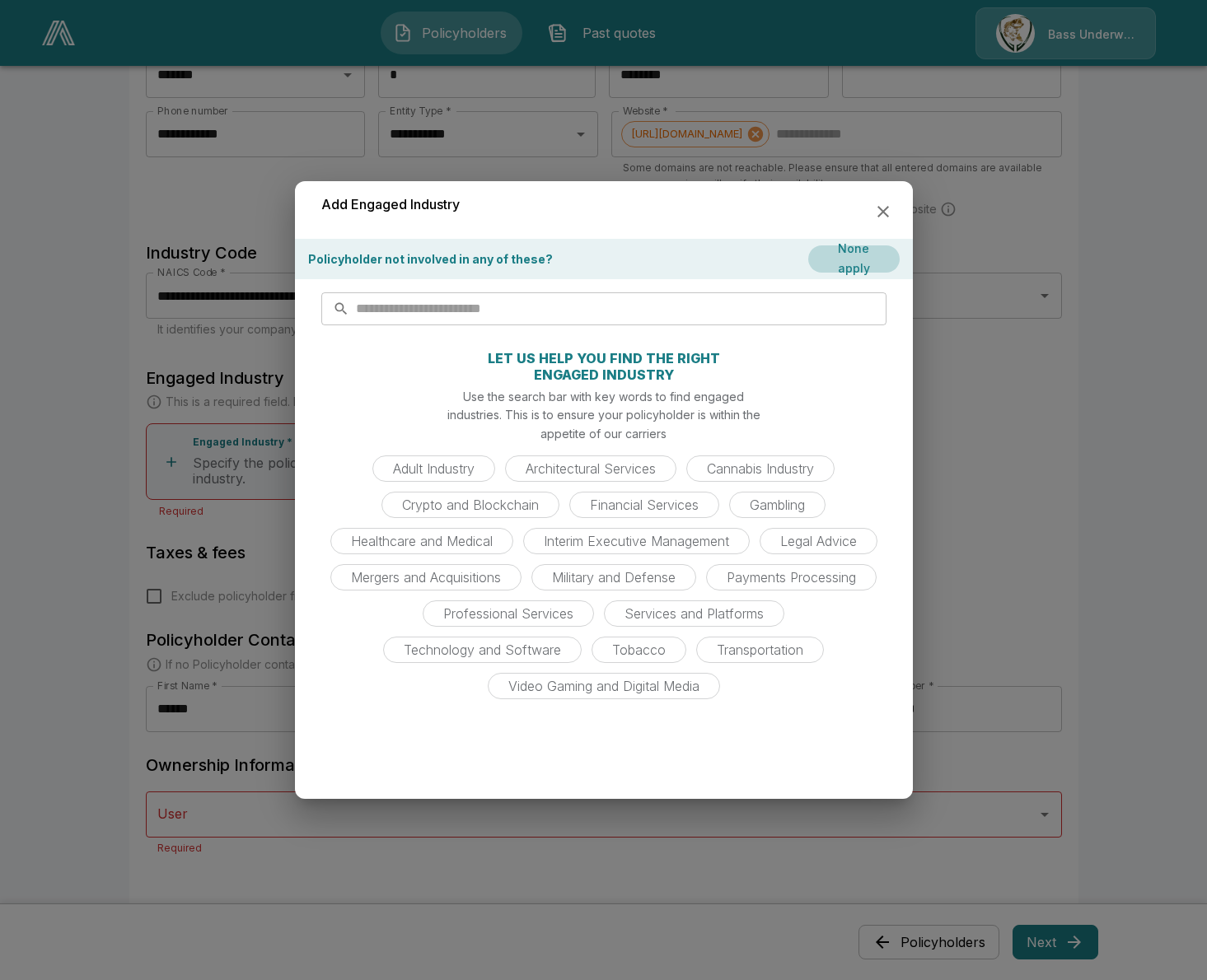  What do you see at coordinates (645, 505) in the screenshot?
I see `span: Financial Services` at bounding box center [645, 505].